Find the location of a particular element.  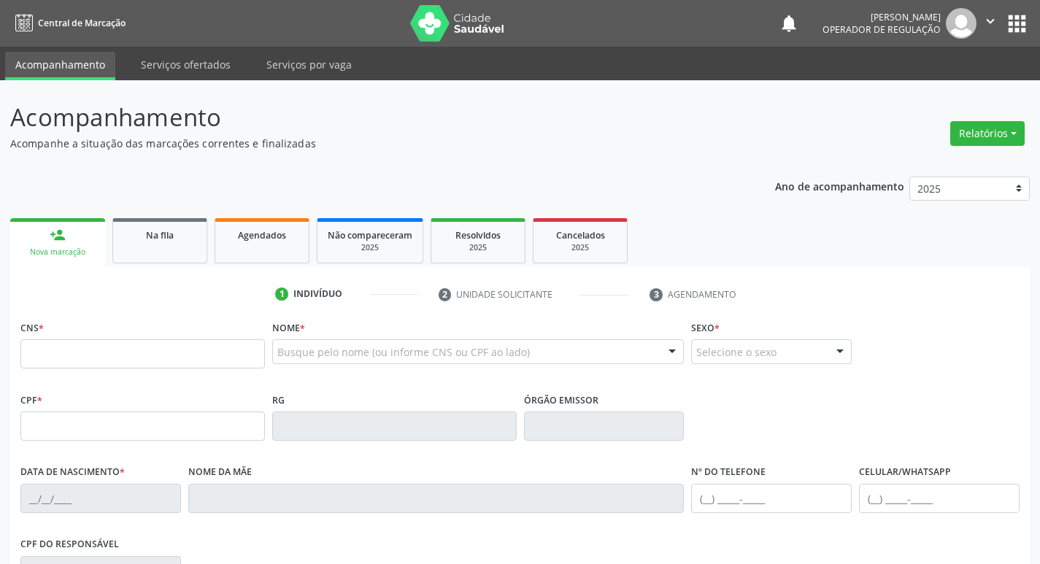

label: Órgão emissor is located at coordinates (561, 400).